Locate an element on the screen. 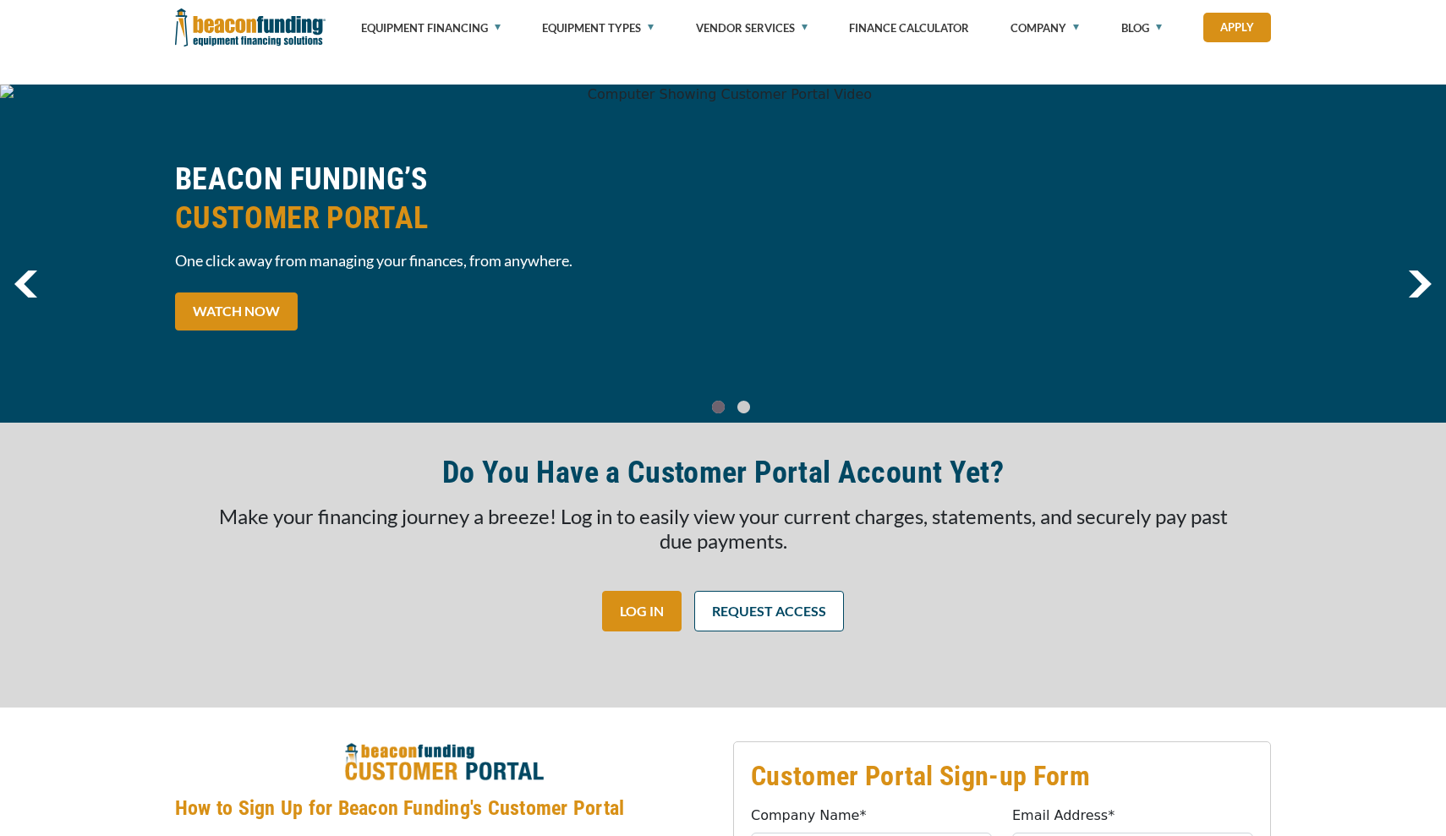  a: previous is located at coordinates (25, 284).